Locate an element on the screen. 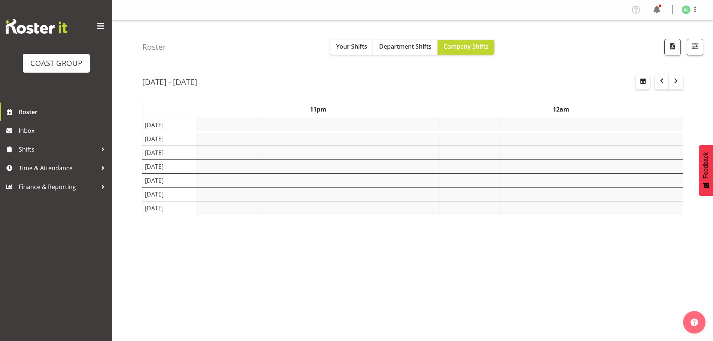 This screenshot has height=341, width=713. span: Finance & Reporting is located at coordinates (58, 187).